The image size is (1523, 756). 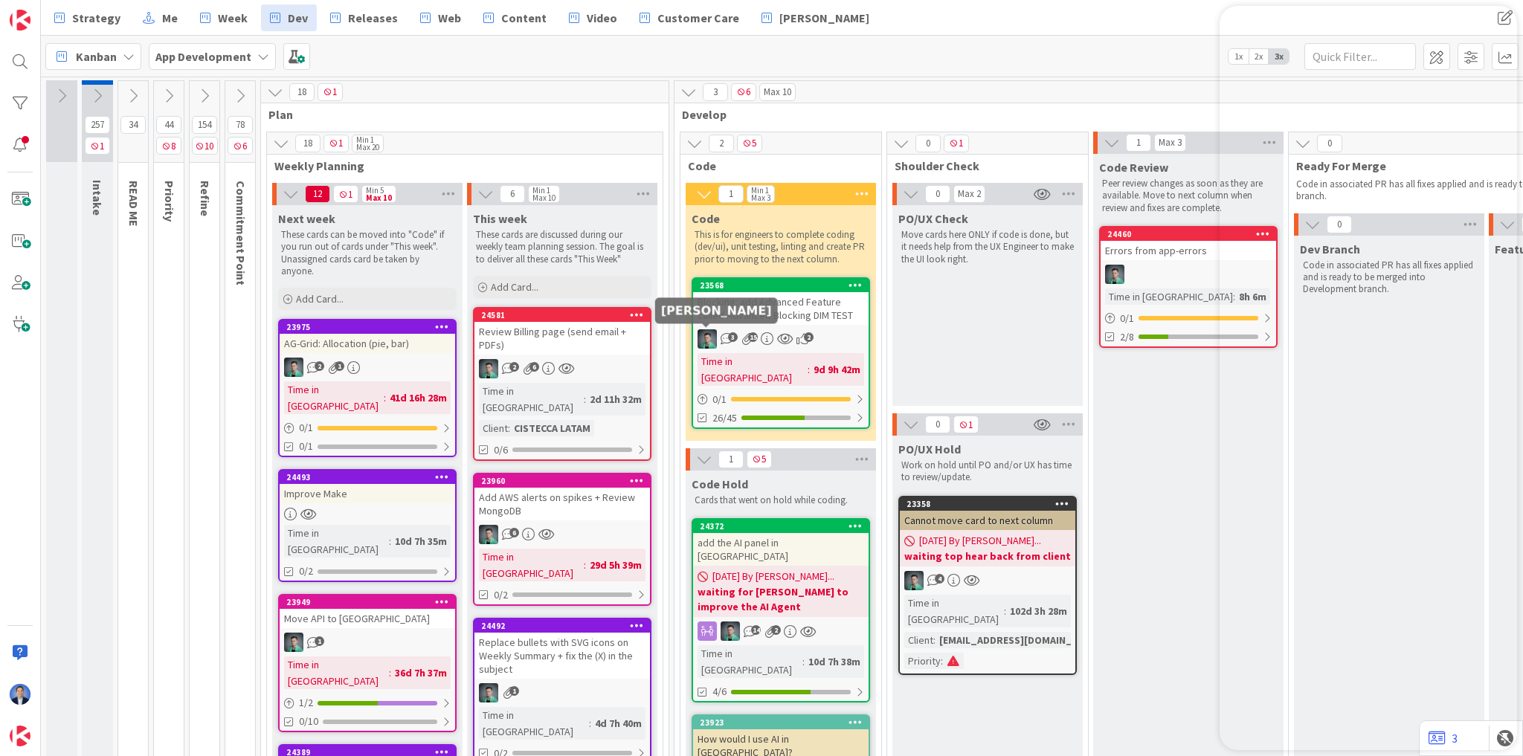 I want to click on span: 4/6, so click(x=719, y=692).